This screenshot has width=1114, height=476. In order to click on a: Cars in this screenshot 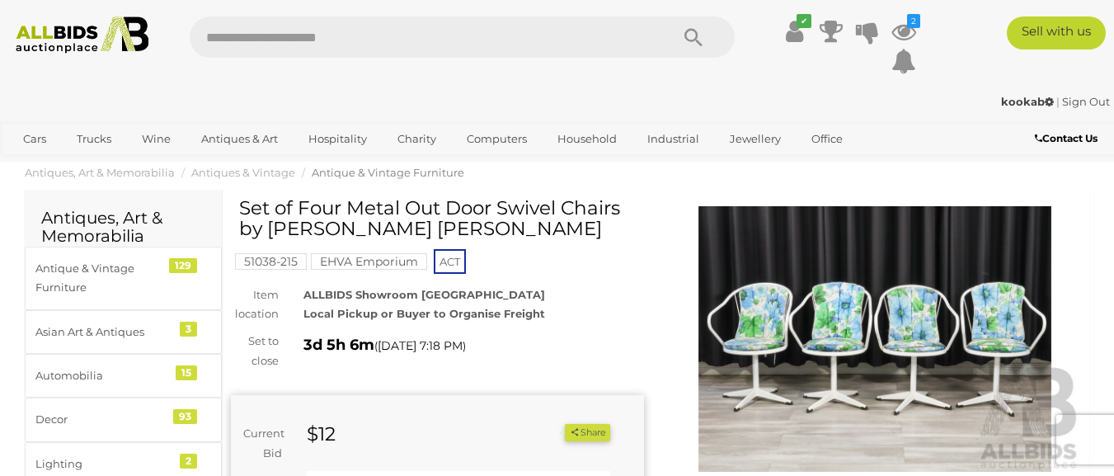, I will do `click(35, 139)`.